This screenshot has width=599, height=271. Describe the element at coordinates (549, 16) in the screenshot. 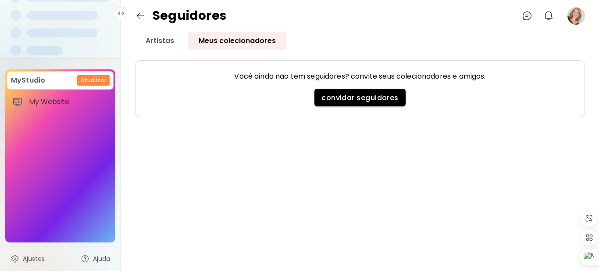

I see `img: bellIcon` at that location.